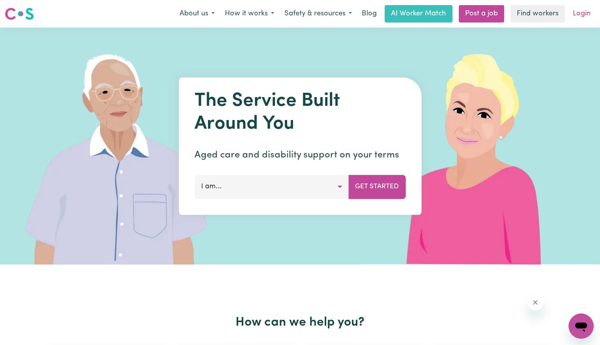  Describe the element at coordinates (581, 14) in the screenshot. I see `a: Login` at that location.